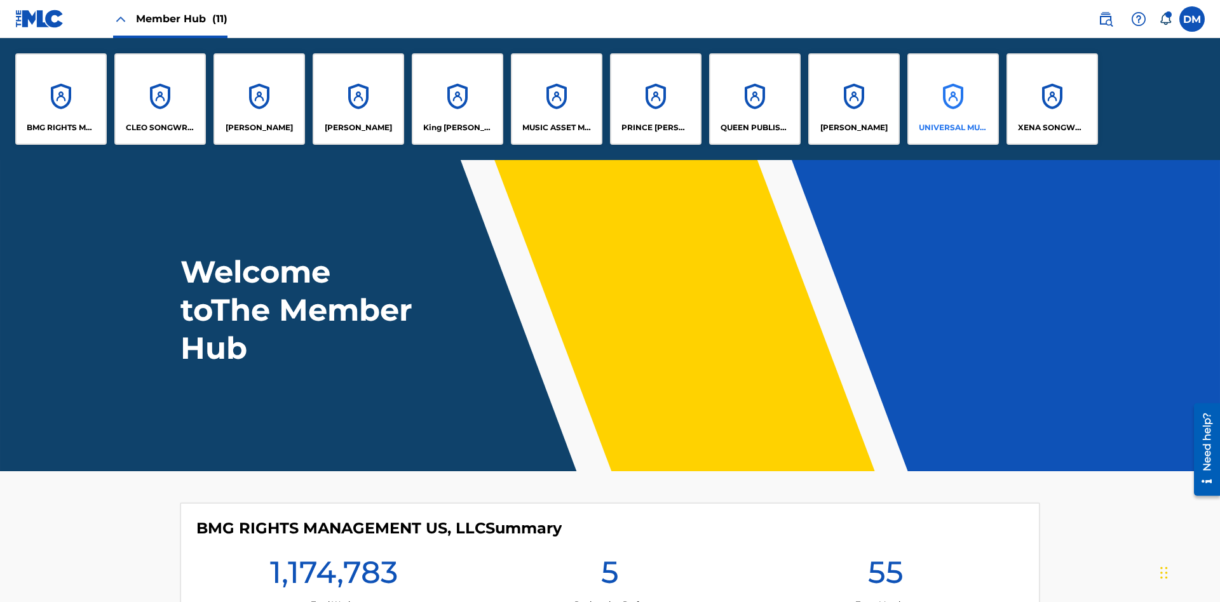  Describe the element at coordinates (358, 128) in the screenshot. I see `p: EYAMA MCSINGER` at that location.